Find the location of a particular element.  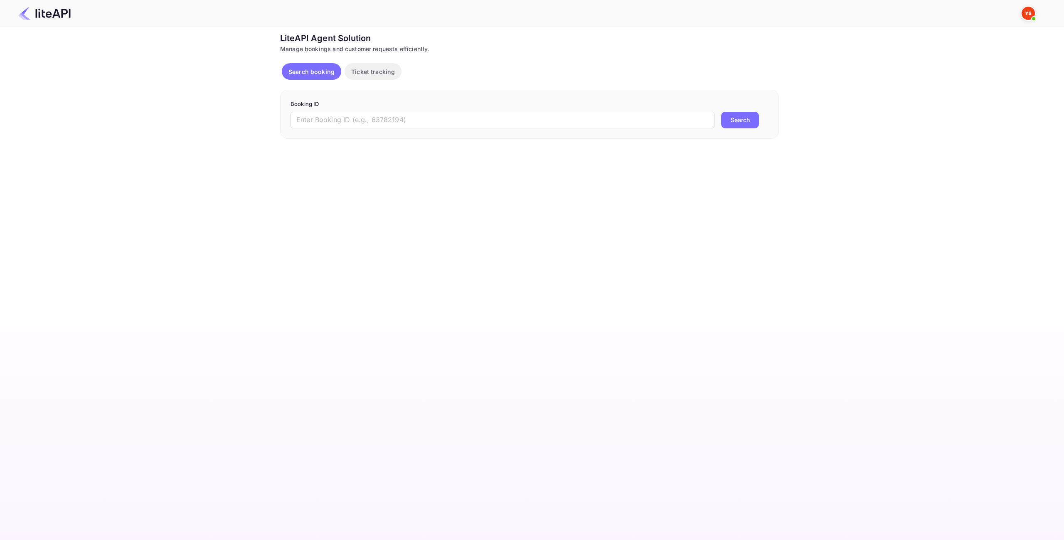

img: LiteAPI Logo is located at coordinates (44, 13).